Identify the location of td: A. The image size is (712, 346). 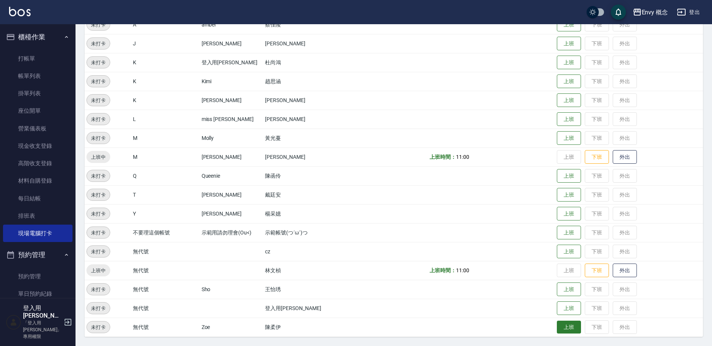
(165, 25).